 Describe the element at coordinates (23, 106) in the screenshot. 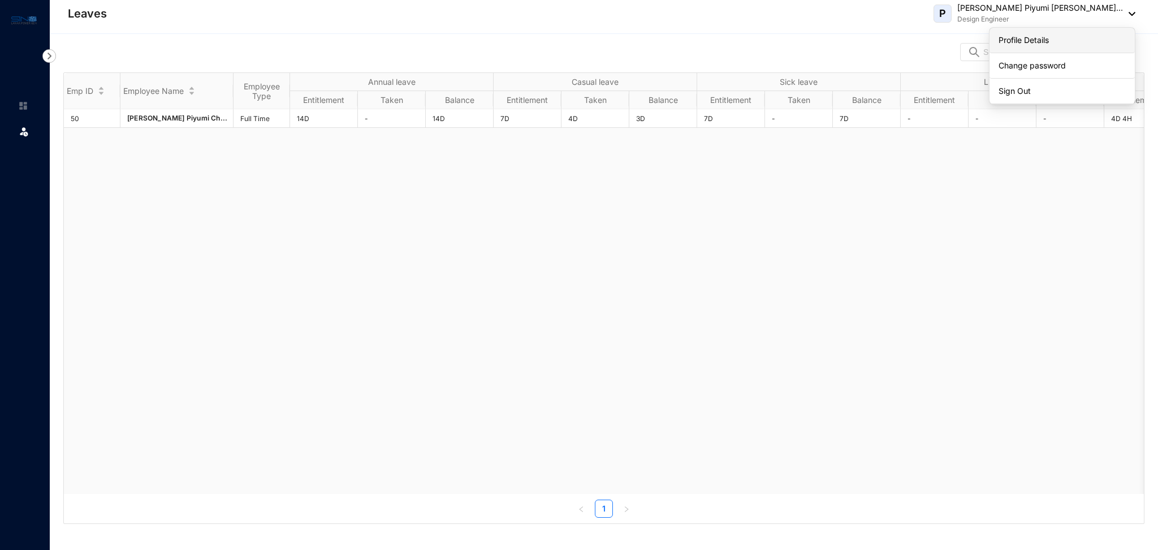

I see `li: Home` at that location.